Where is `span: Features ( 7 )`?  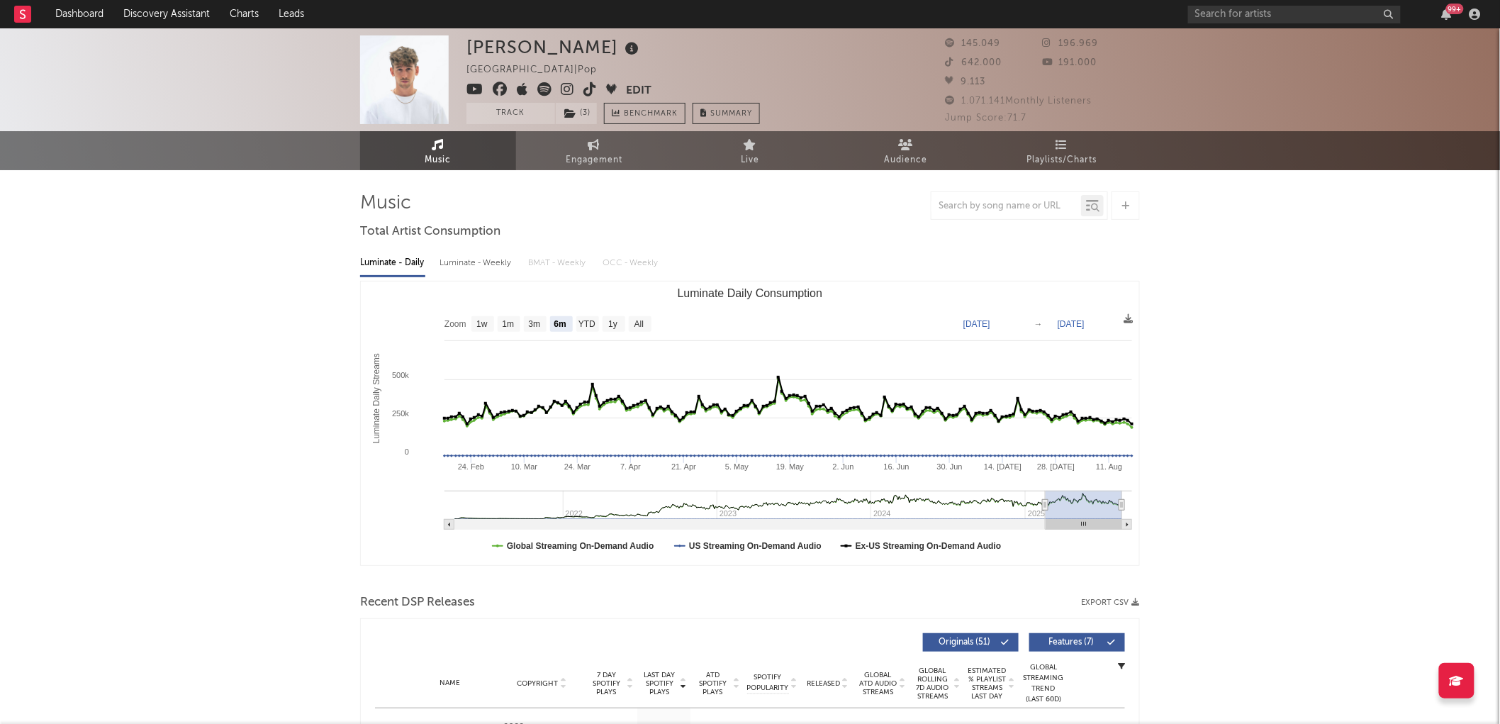 span: Features ( 7 ) is located at coordinates (1071, 642).